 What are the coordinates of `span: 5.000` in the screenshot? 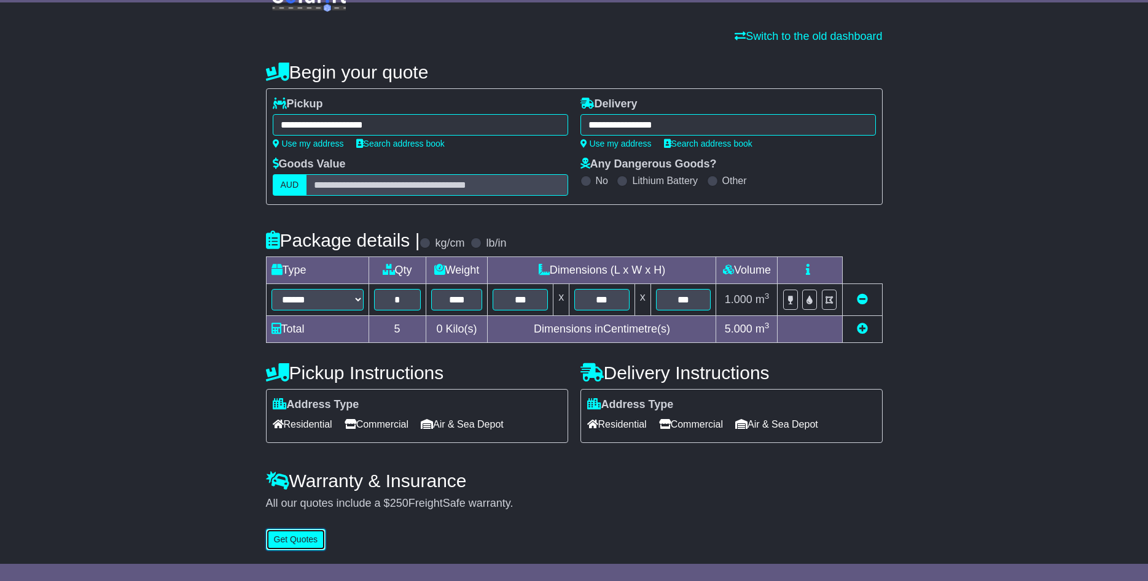 It's located at (738, 329).